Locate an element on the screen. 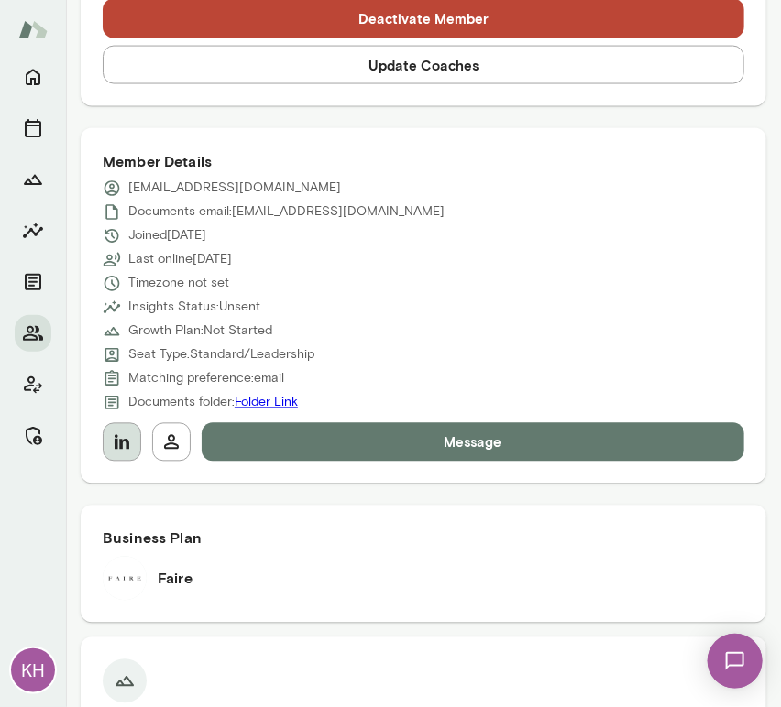 The image size is (781, 707). p: Timezone not set is located at coordinates (179, 284).